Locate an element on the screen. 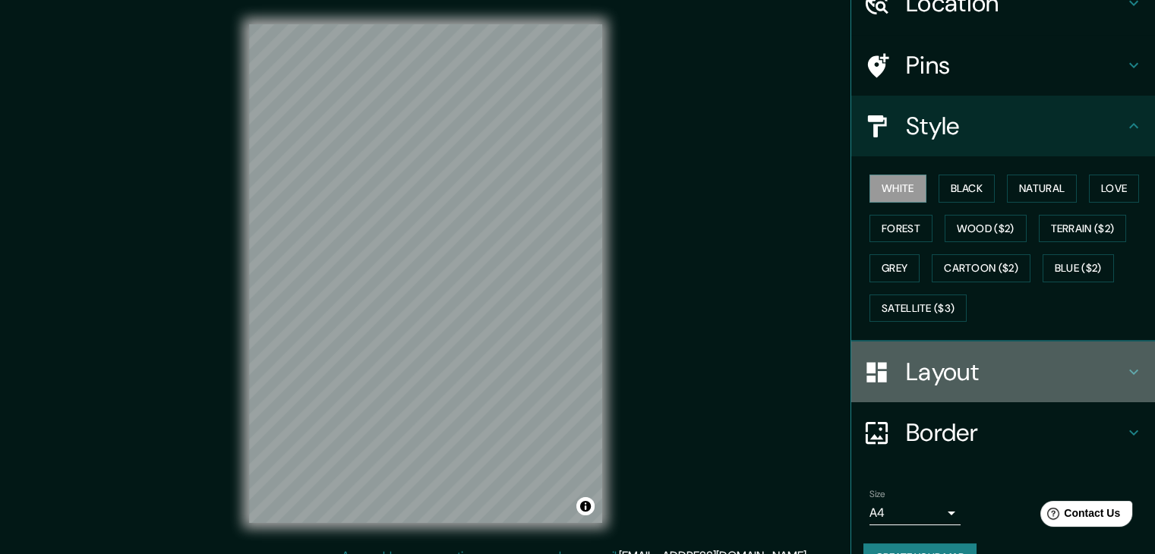  button: Satellite ($3) is located at coordinates (918, 308).